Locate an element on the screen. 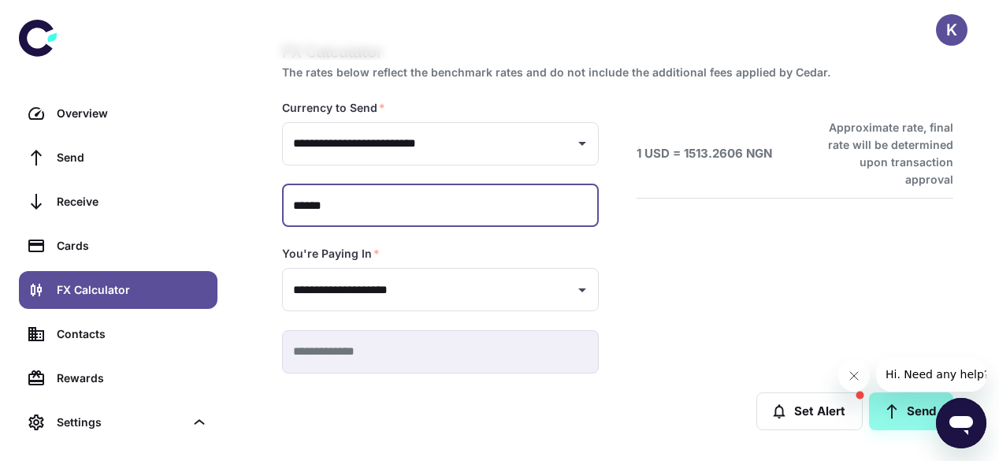 The height and width of the screenshot is (461, 999). a: Rewards is located at coordinates (118, 378).